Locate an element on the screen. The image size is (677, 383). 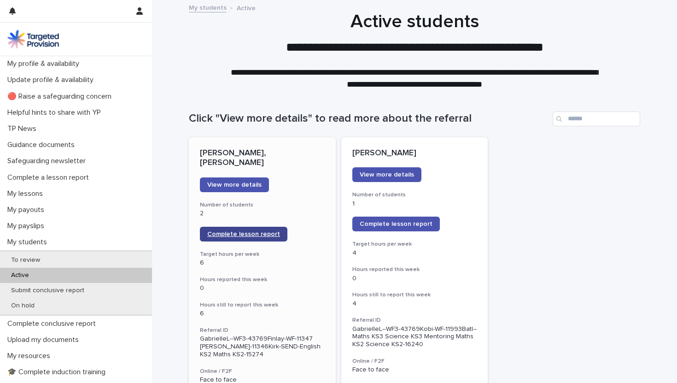
p: My payslips is located at coordinates (28, 226).